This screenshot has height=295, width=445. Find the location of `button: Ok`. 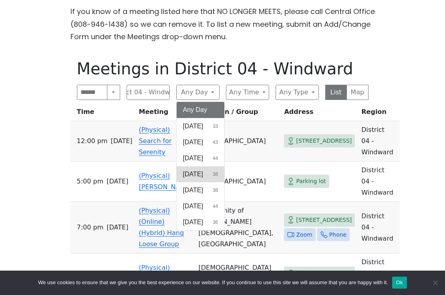

button: Ok is located at coordinates (399, 283).